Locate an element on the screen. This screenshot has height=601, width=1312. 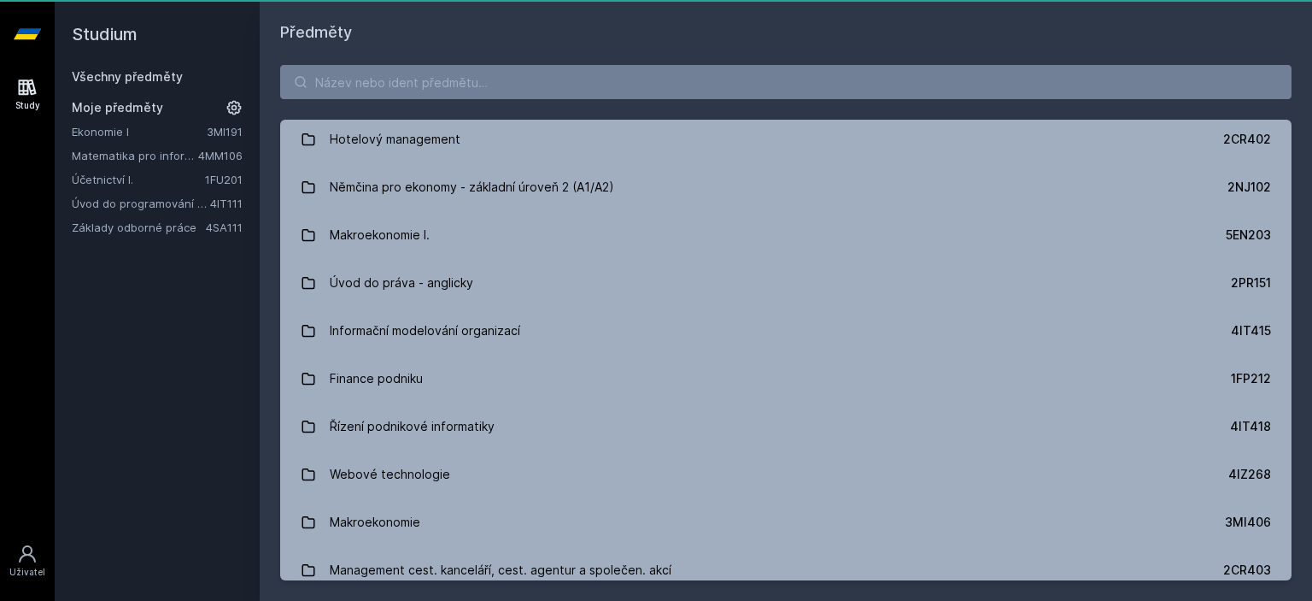
h1: Předměty is located at coordinates (786, 32).